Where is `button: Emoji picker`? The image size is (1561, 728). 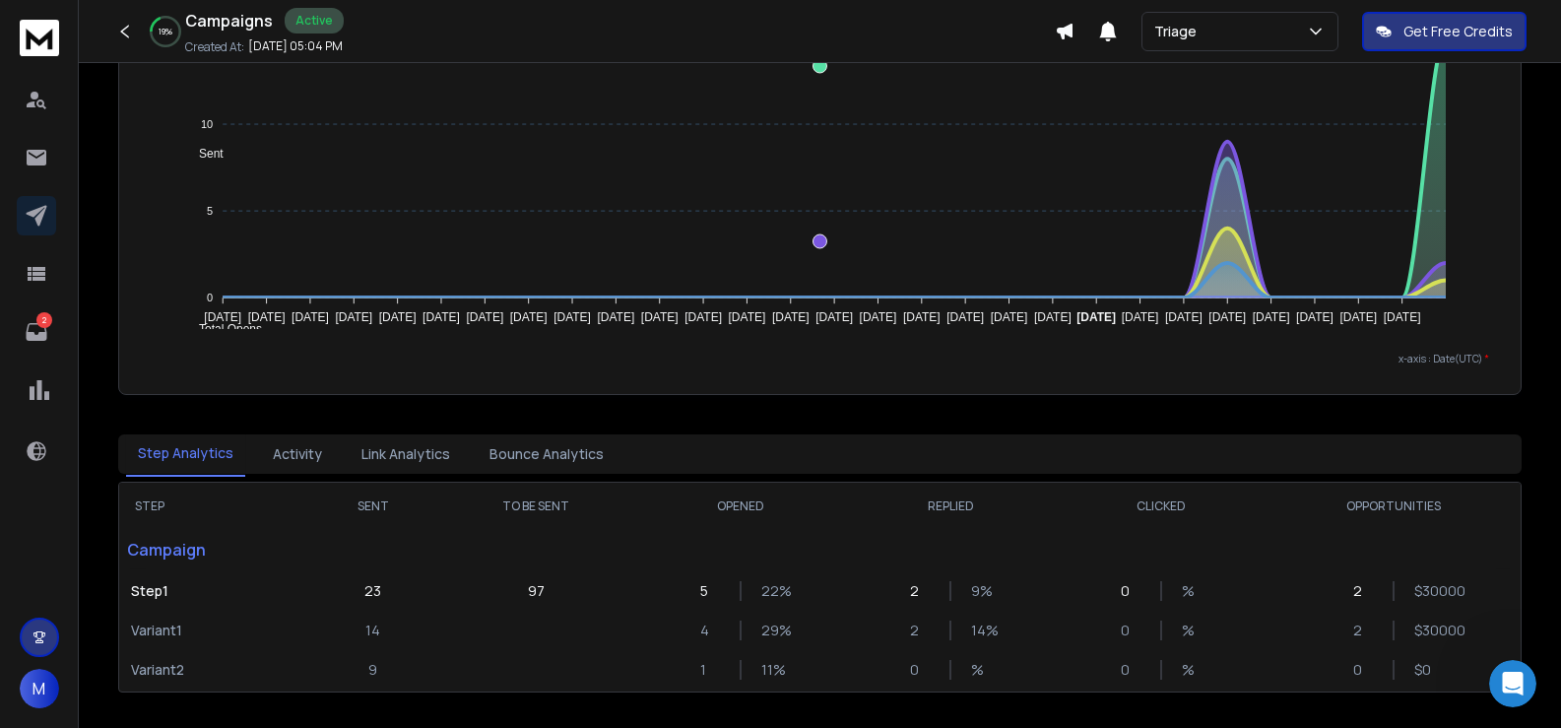
button: Emoji picker is located at coordinates (38, 584).